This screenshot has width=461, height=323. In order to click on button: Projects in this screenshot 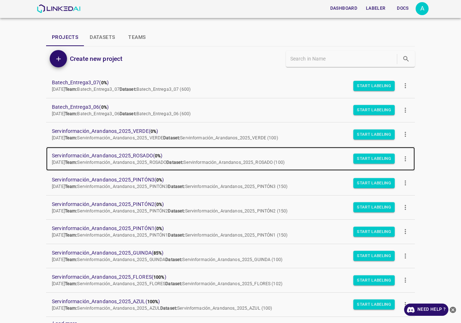, I will do `click(65, 37)`.